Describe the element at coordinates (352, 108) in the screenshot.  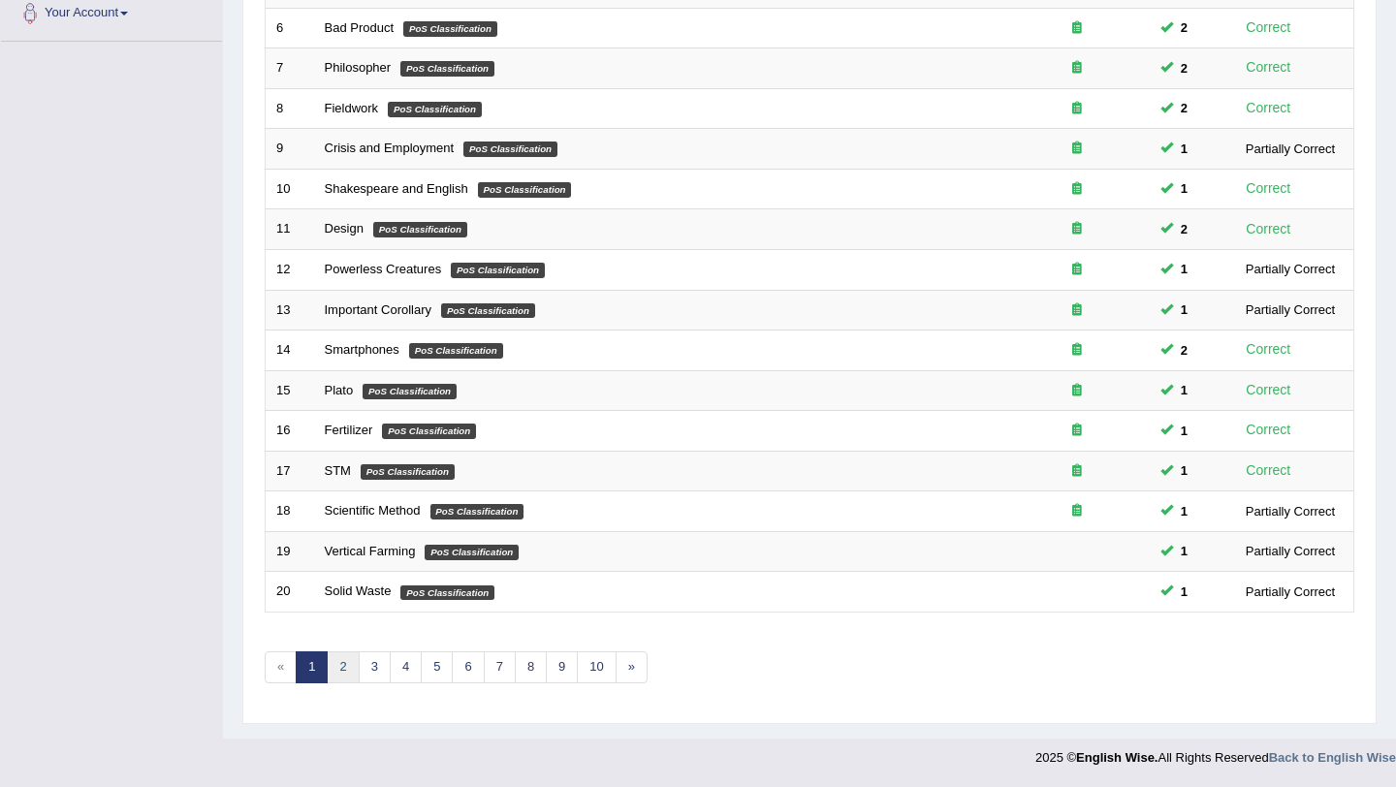
I see `a: Fieldwork` at that location.